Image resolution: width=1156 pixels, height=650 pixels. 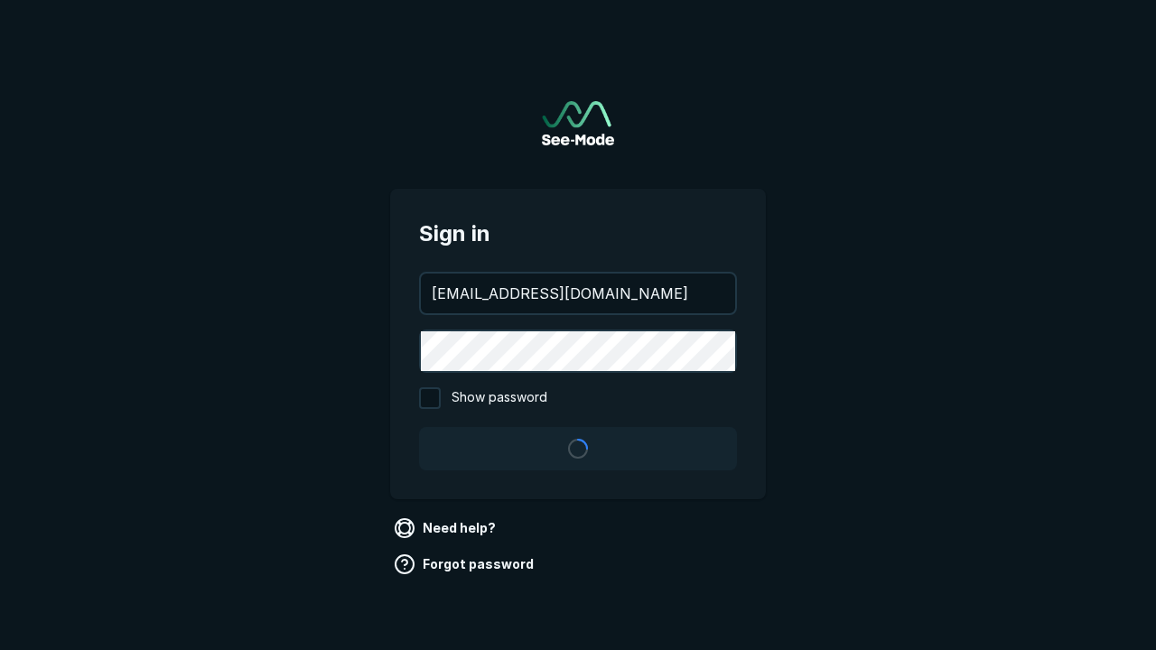 I want to click on a: Go to sign in, so click(x=578, y=123).